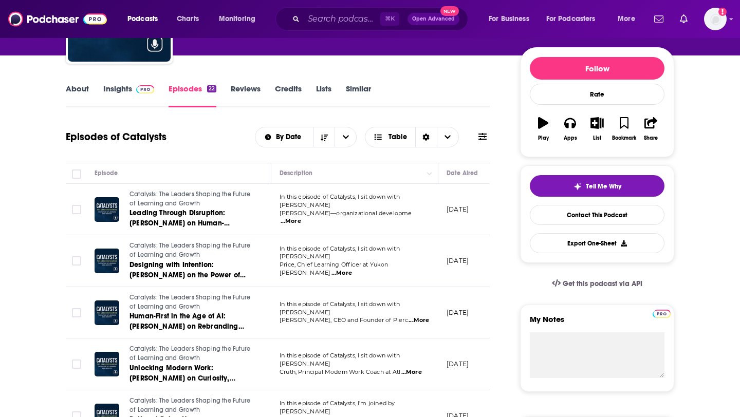 This screenshot has width=740, height=417. Describe the element at coordinates (187, 19) in the screenshot. I see `a: Charts` at that location.